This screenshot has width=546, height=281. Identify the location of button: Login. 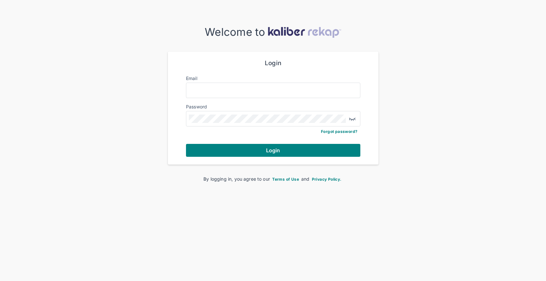
(273, 151).